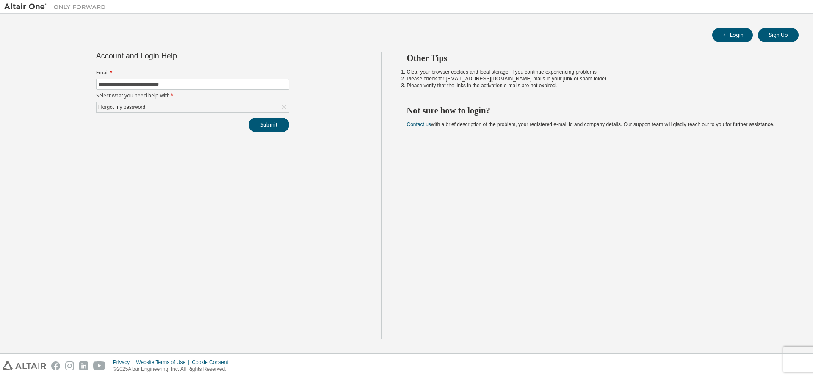 The height and width of the screenshot is (378, 813). Describe the element at coordinates (83, 366) in the screenshot. I see `img: linkedin.svg` at that location.